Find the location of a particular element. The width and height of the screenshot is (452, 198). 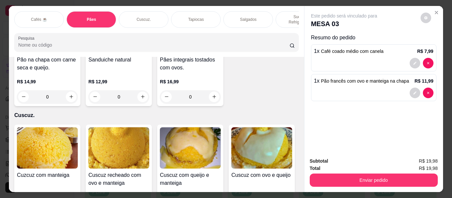

p: Este pedido será vinculado para is located at coordinates (344, 16).